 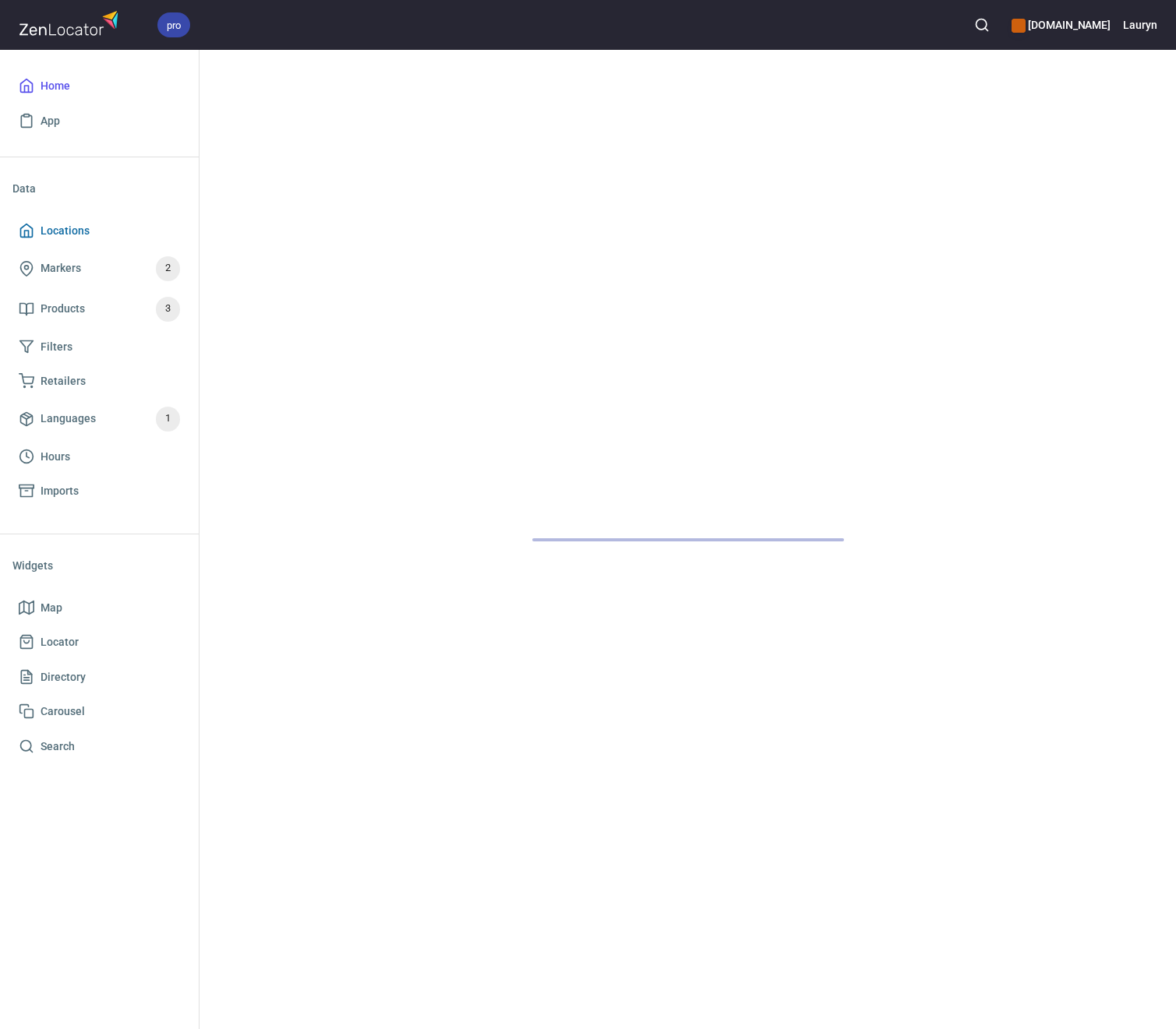 I want to click on a: Map, so click(x=99, y=608).